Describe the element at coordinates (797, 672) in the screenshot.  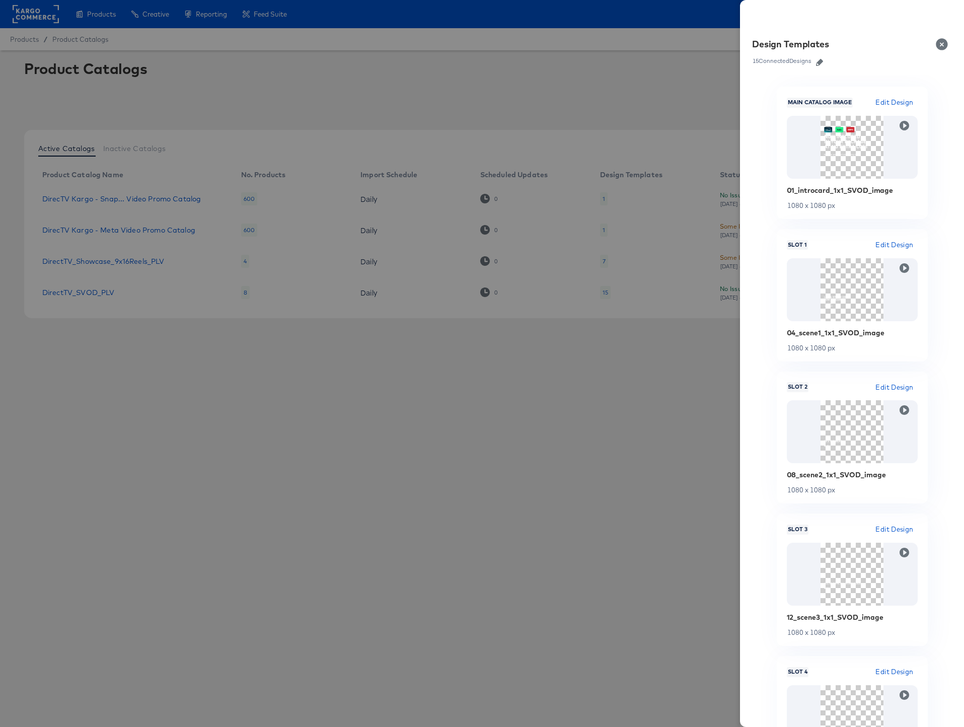
I see `span: Slot 4` at that location.